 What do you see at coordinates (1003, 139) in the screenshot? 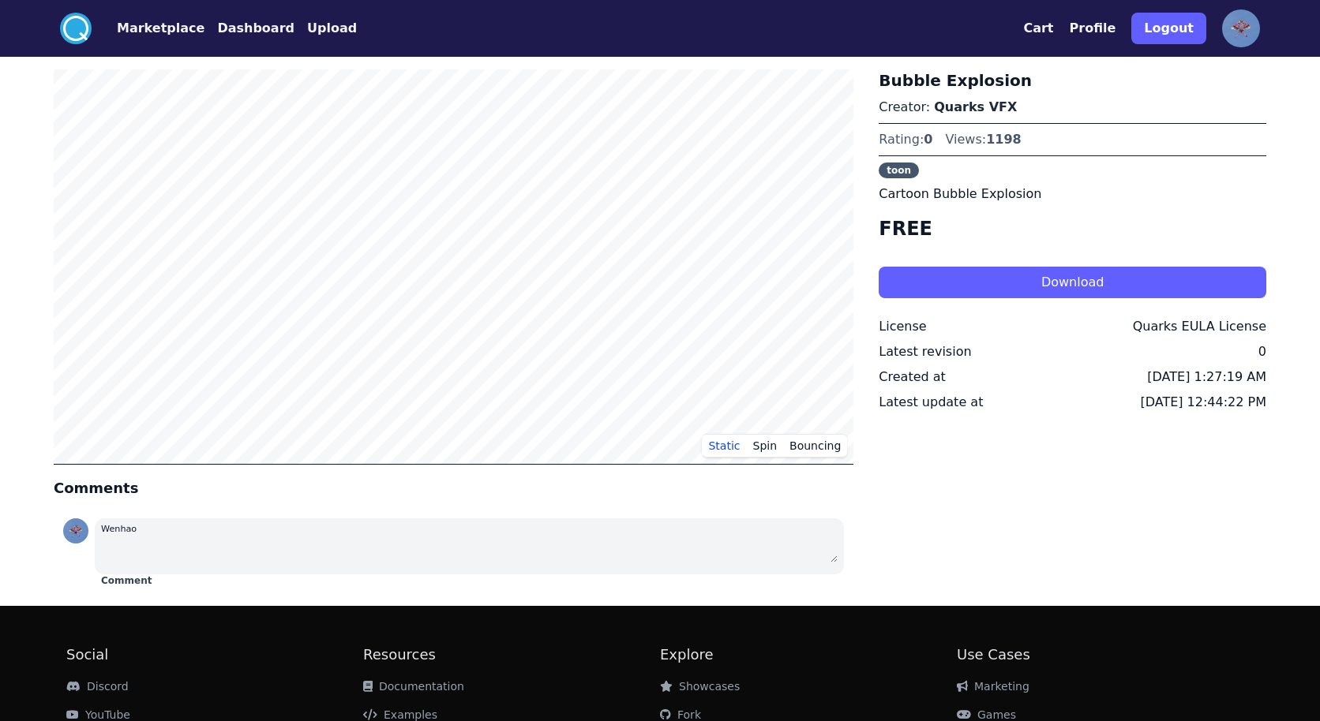
I see `span: 1198` at bounding box center [1003, 139].